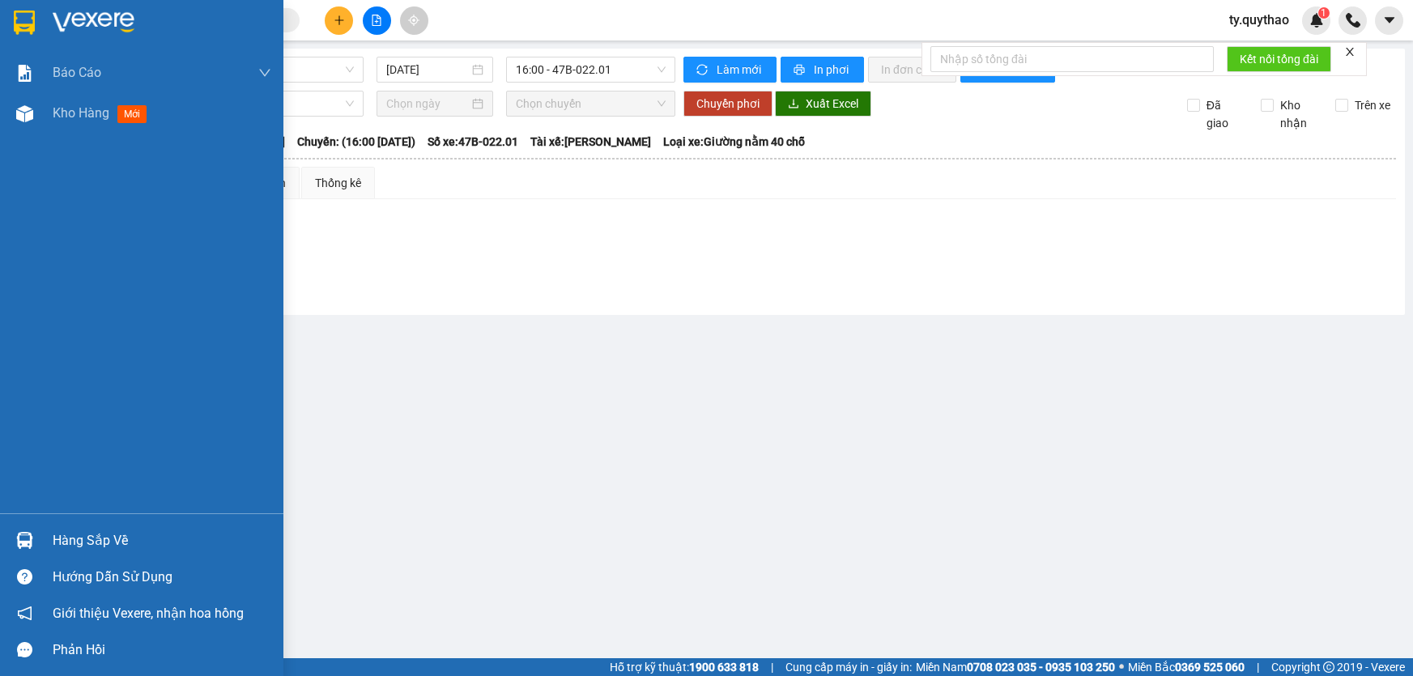 The image size is (1413, 676). What do you see at coordinates (162, 650) in the screenshot?
I see `div: Phản hồi` at bounding box center [162, 650].